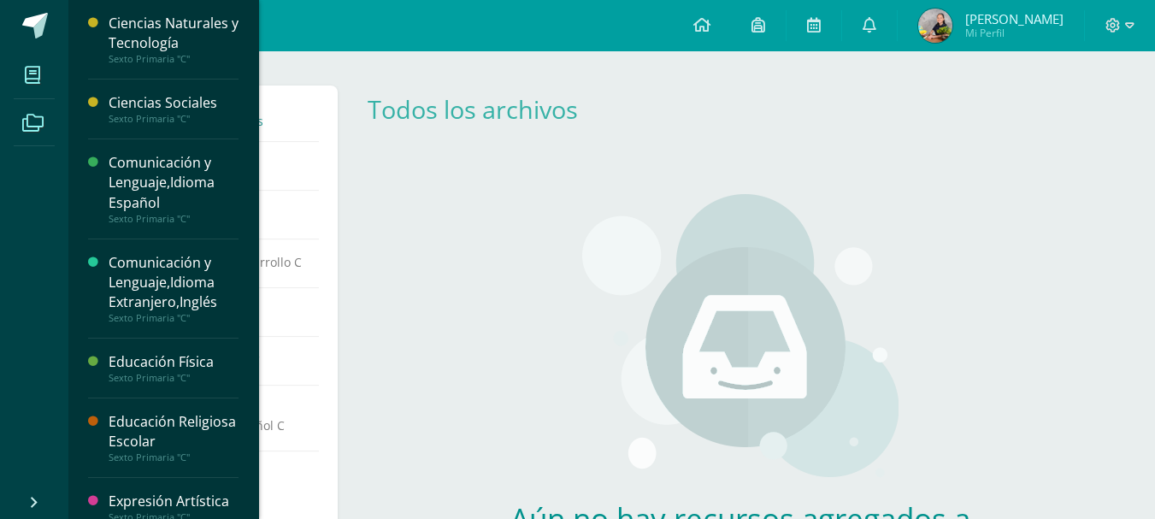  Describe the element at coordinates (174, 33) in the screenshot. I see `div: Ciencias Naturales y Tecnología` at that location.